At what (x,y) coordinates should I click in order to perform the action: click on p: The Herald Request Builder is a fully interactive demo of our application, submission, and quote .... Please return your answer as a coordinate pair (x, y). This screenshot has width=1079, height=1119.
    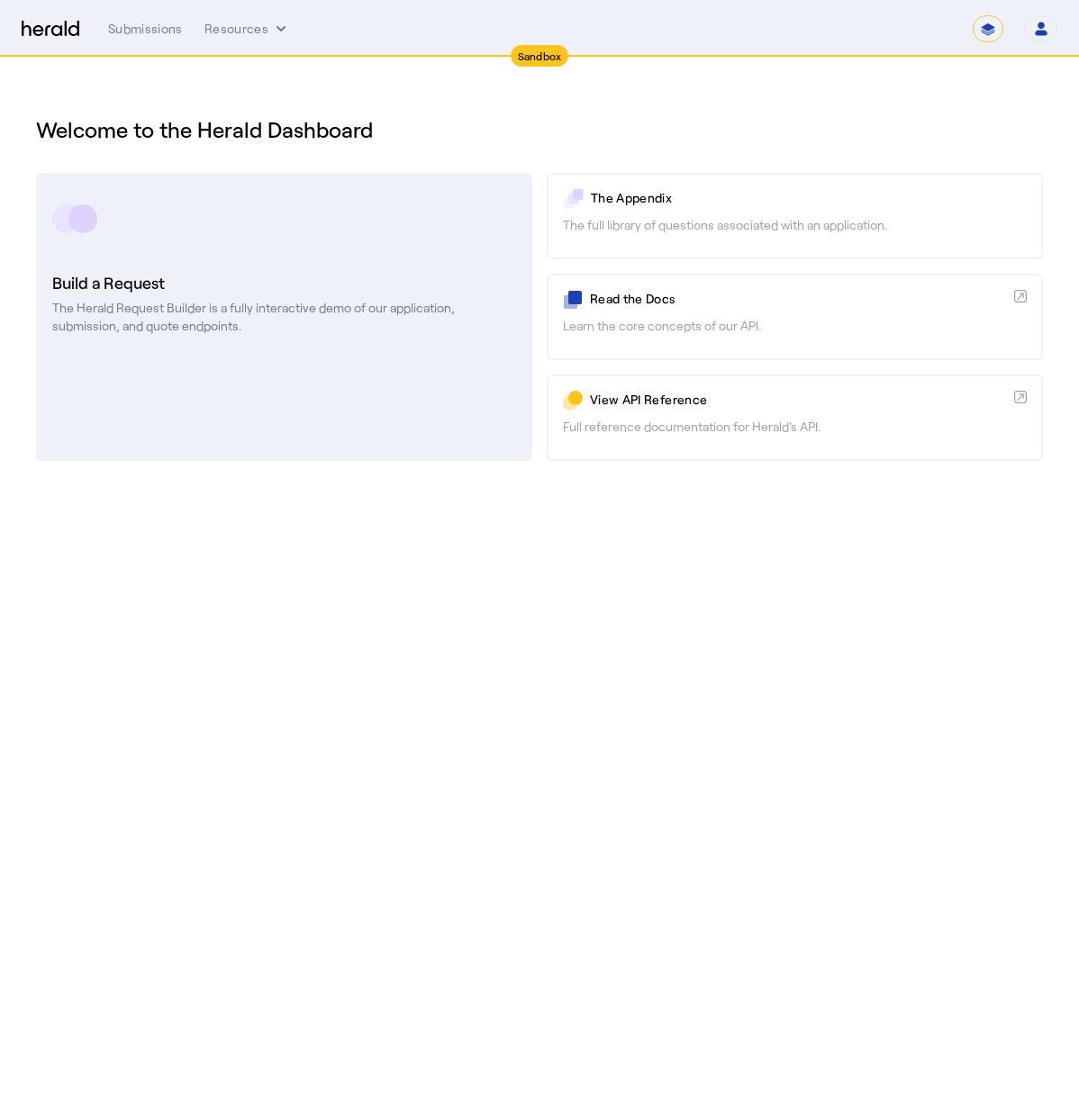
    Looking at the image, I should click on (284, 317).